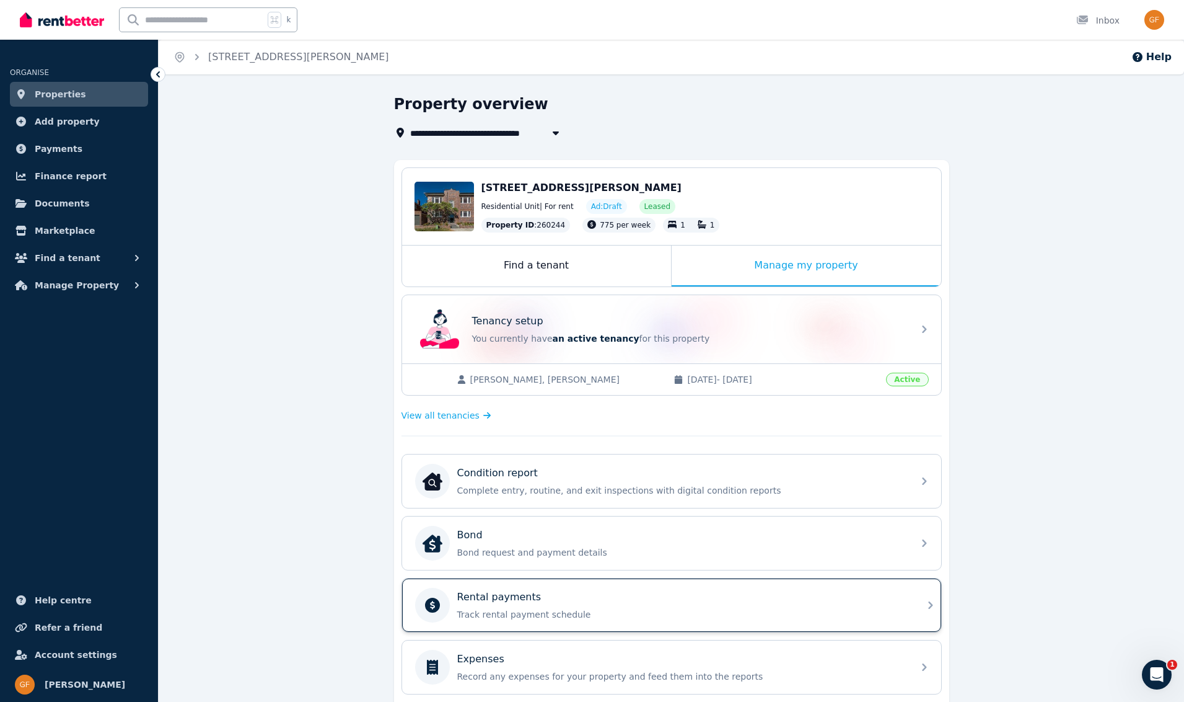  What do you see at coordinates (79, 285) in the screenshot?
I see `button: Manage Property` at bounding box center [79, 285].